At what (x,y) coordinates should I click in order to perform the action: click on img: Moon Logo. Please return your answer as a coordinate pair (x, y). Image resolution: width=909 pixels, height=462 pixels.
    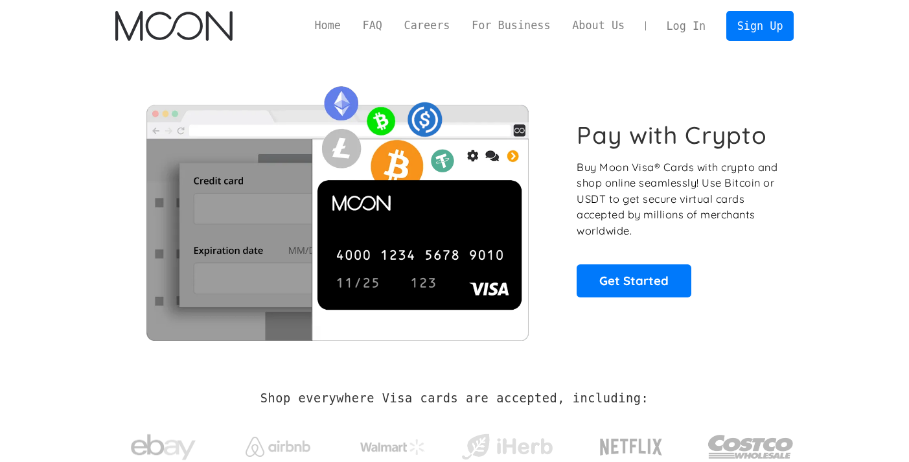
    Looking at the image, I should click on (174, 26).